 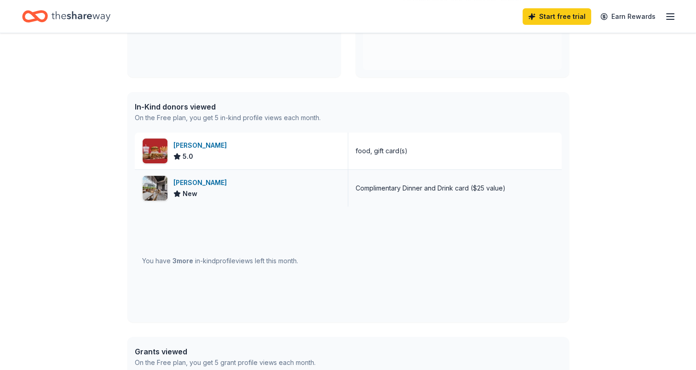 I want to click on img: Image for Landry's, so click(x=155, y=188).